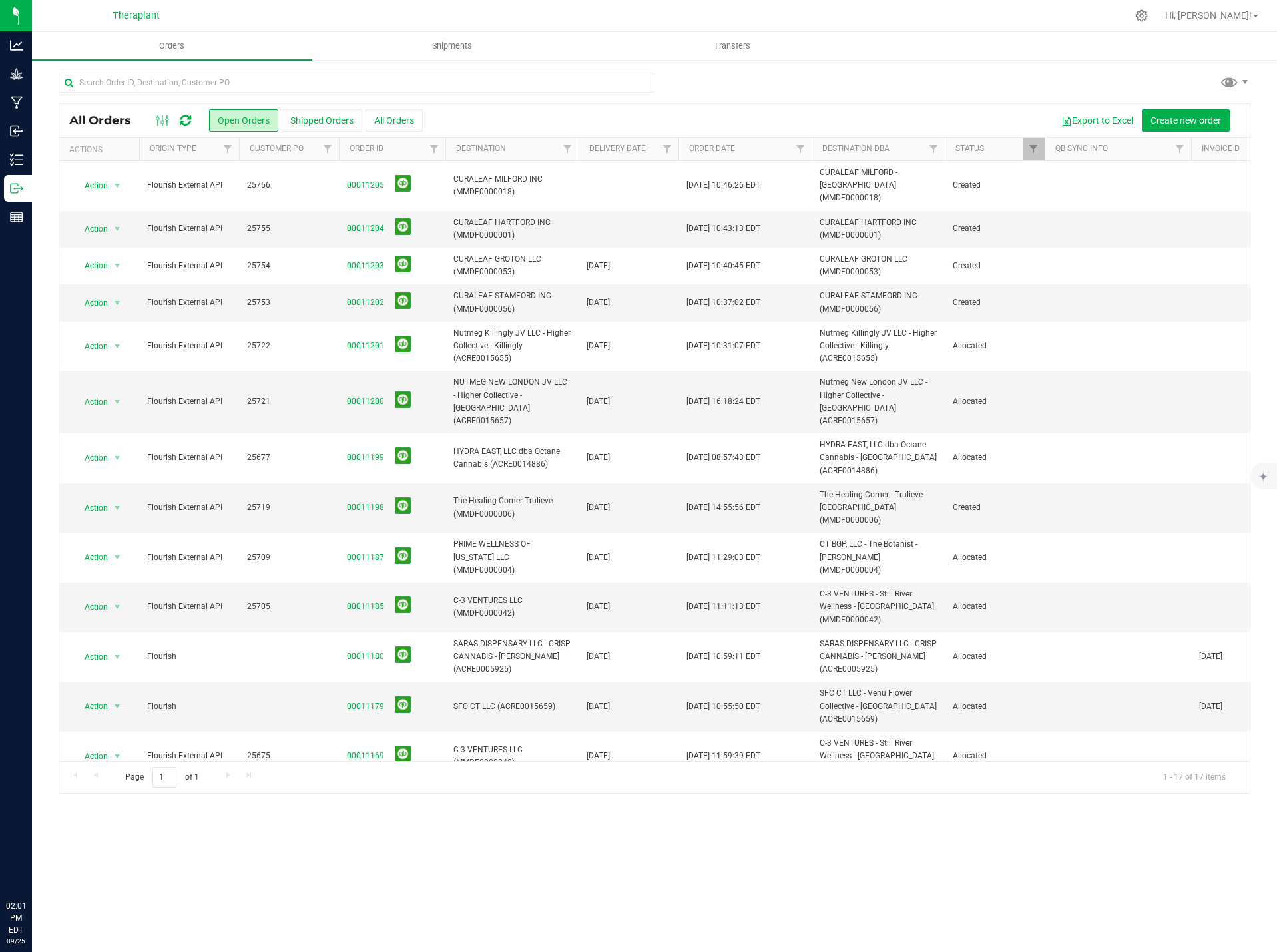 The width and height of the screenshot is (1277, 952). Describe the element at coordinates (136, 15) in the screenshot. I see `span: Theraplant` at that location.